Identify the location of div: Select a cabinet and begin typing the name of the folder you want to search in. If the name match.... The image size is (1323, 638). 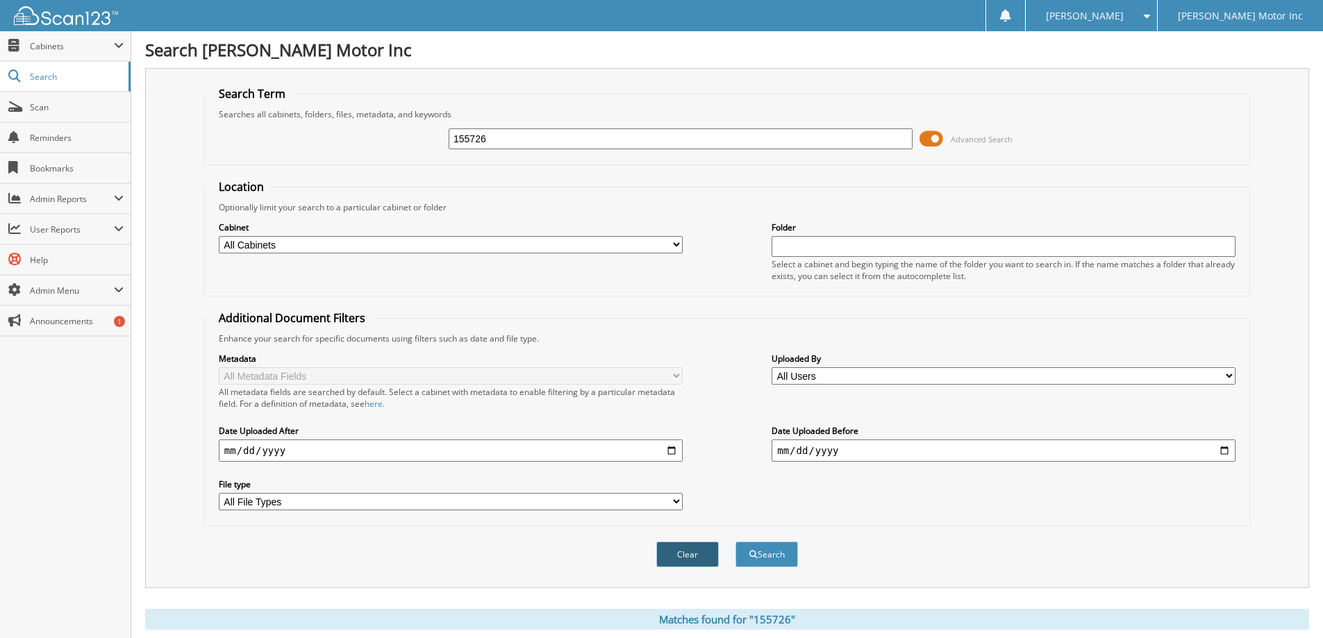
(1003, 270).